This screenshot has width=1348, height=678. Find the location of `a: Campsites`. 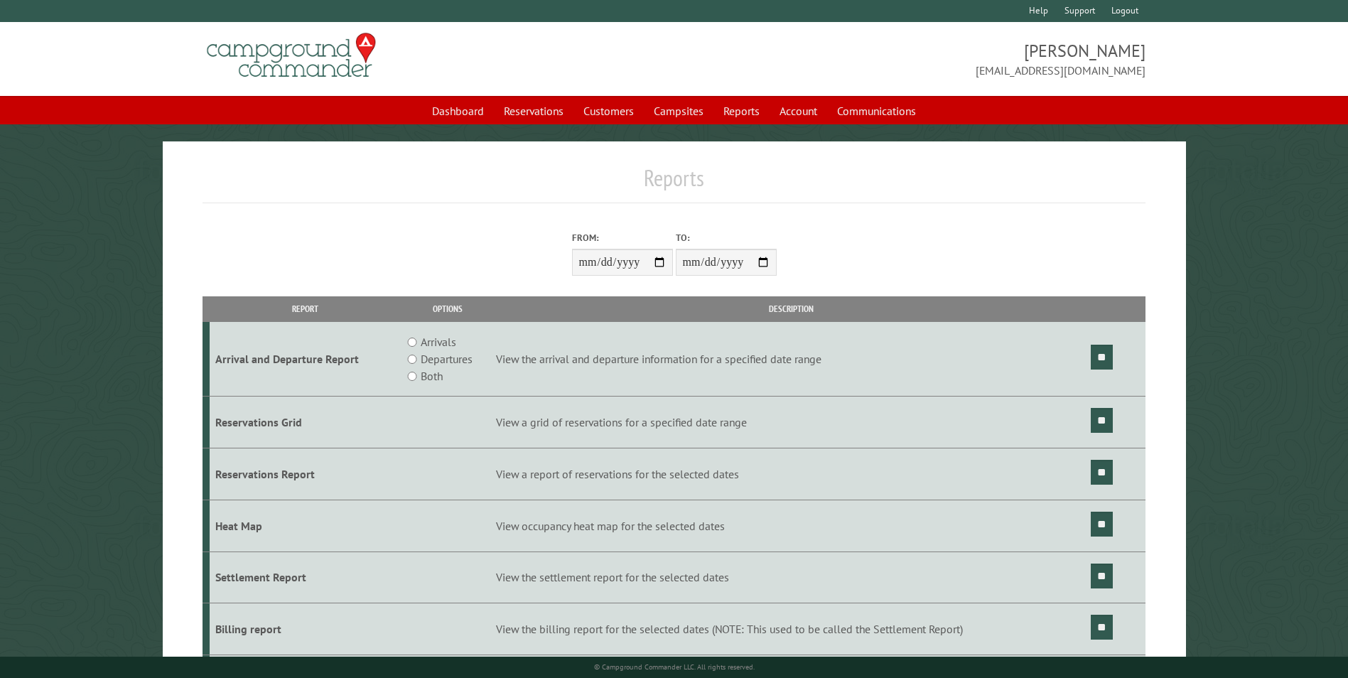

a: Campsites is located at coordinates (679, 111).